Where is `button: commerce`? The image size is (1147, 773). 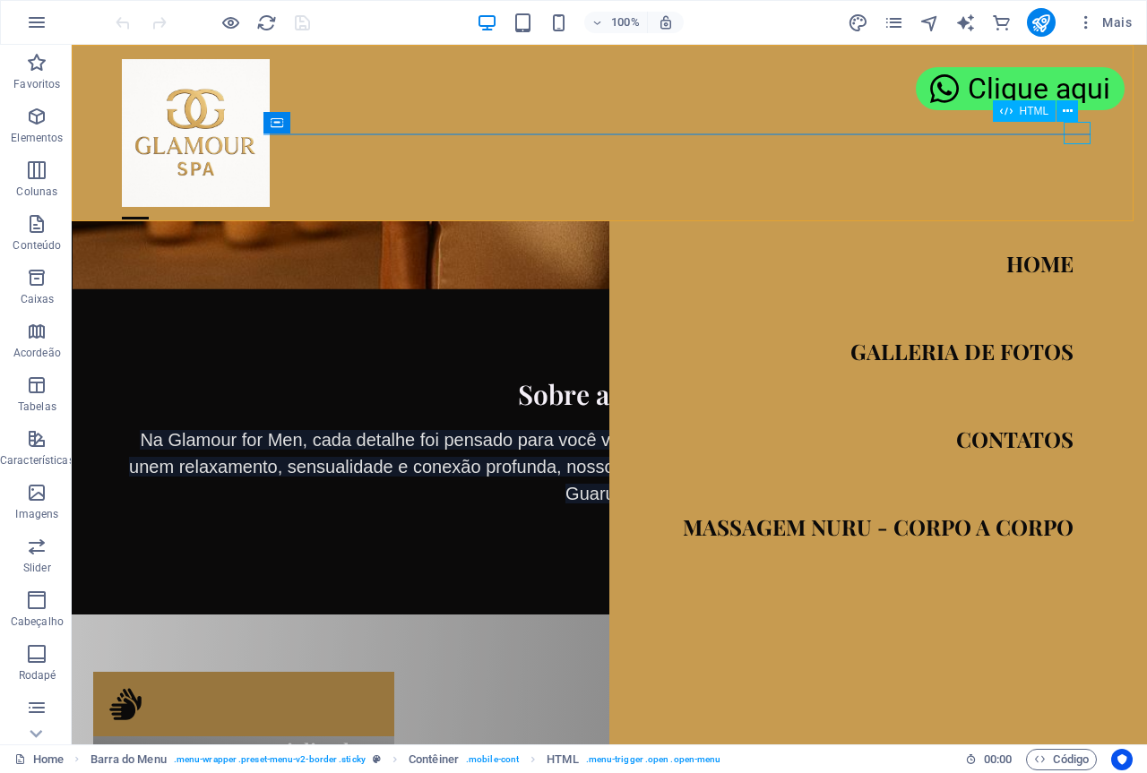 button: commerce is located at coordinates (1002, 22).